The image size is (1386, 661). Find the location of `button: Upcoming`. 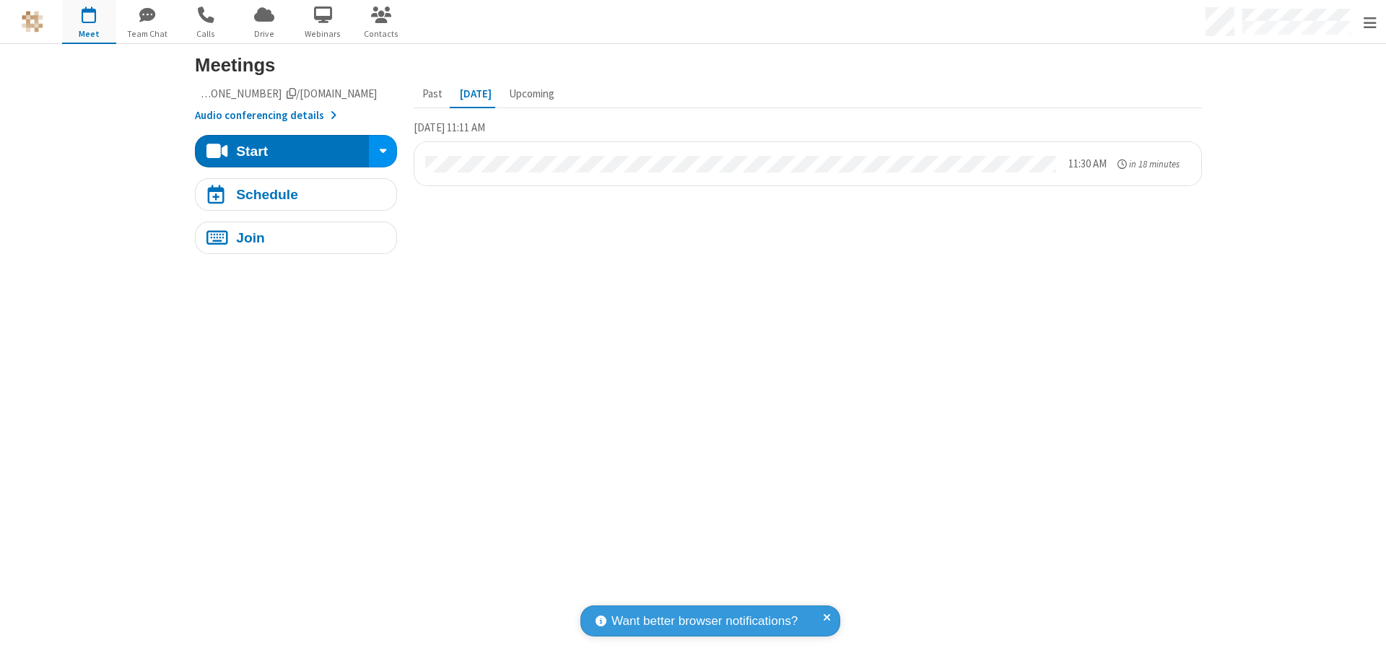

button: Upcoming is located at coordinates (531, 95).